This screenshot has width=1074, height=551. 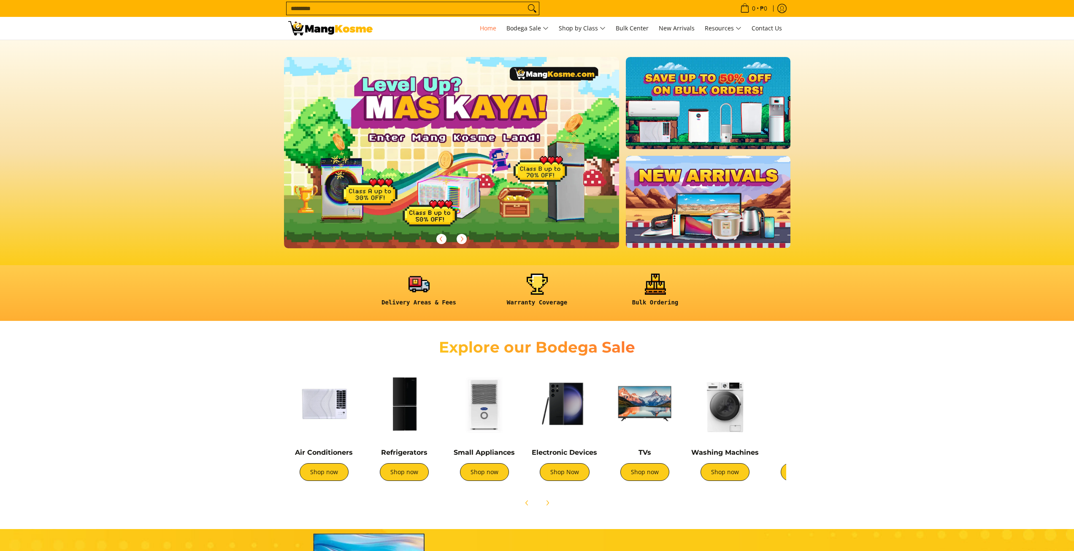 What do you see at coordinates (632, 28) in the screenshot?
I see `span: Bulk Center` at bounding box center [632, 28].